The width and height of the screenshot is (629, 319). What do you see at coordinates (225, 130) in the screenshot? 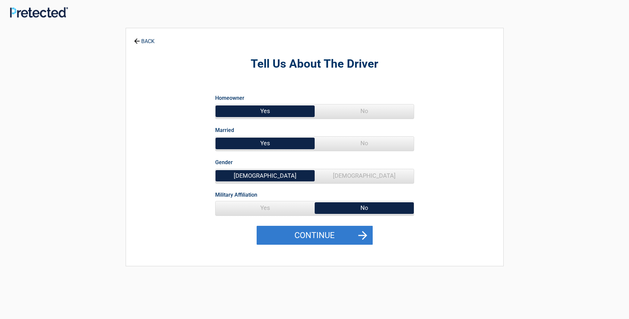
I see `label: Married` at bounding box center [225, 130].